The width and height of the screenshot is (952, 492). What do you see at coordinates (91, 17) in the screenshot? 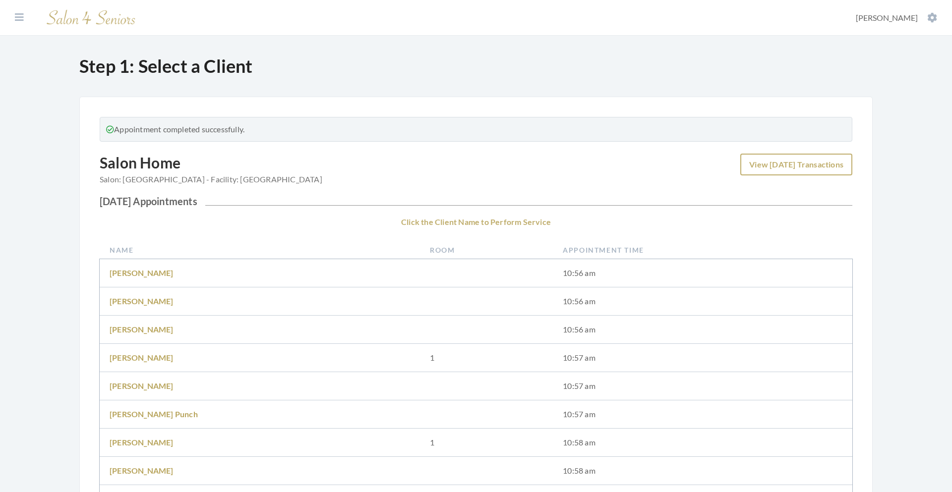
I see `img: Salon 4 Seniors` at bounding box center [91, 17].